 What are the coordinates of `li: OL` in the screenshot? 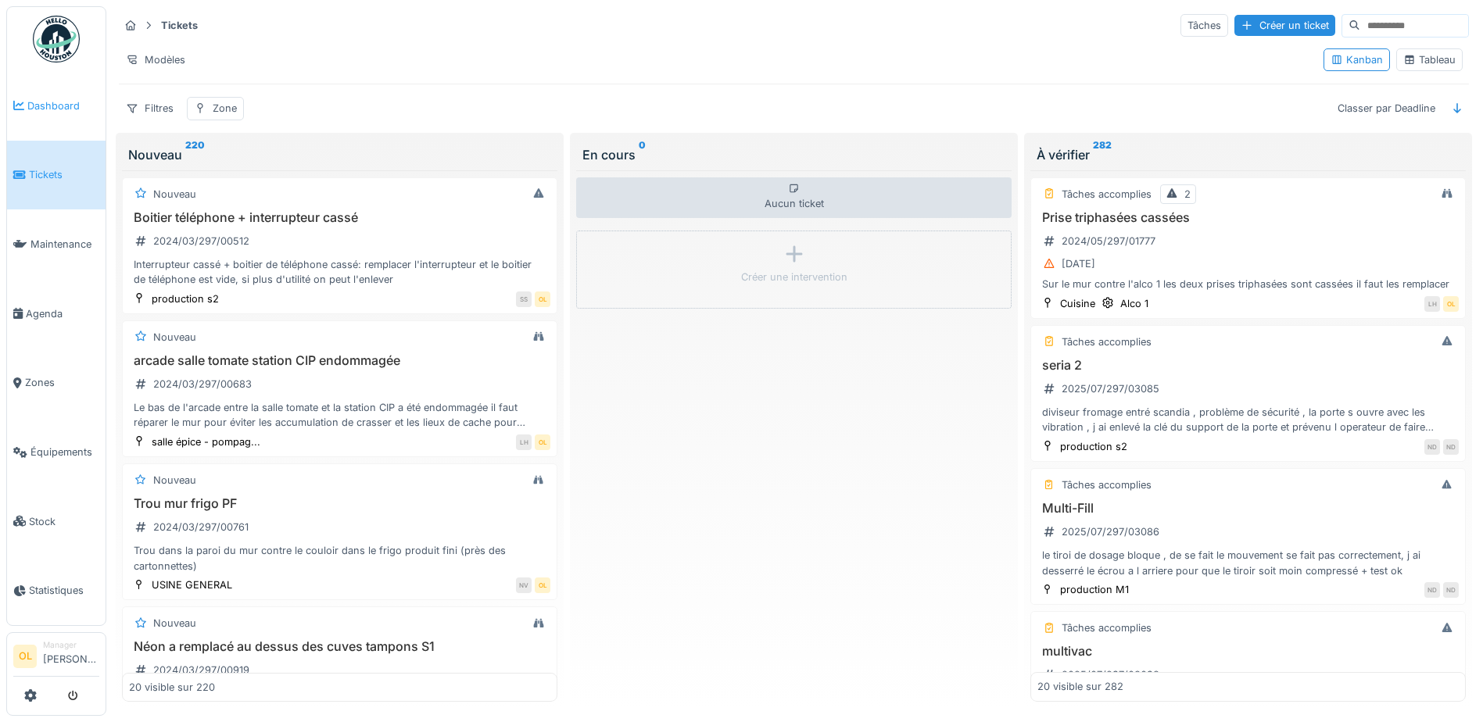 It's located at (25, 657).